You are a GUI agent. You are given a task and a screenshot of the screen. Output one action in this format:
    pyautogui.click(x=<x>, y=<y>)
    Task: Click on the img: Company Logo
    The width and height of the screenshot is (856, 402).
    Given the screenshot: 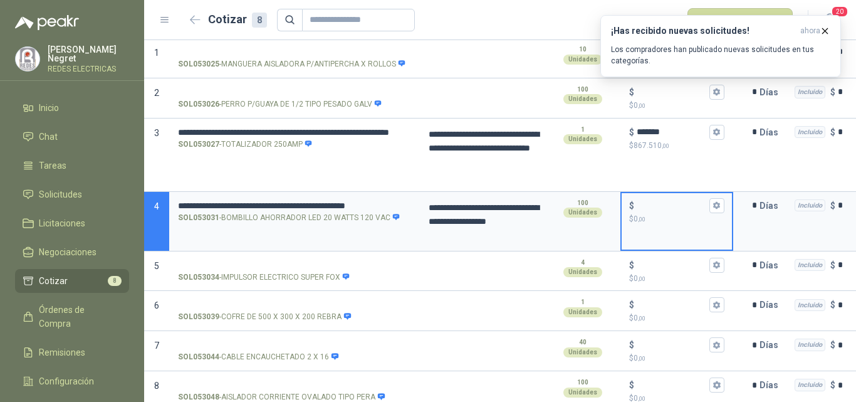 What is the action you would take?
    pyautogui.click(x=28, y=59)
    